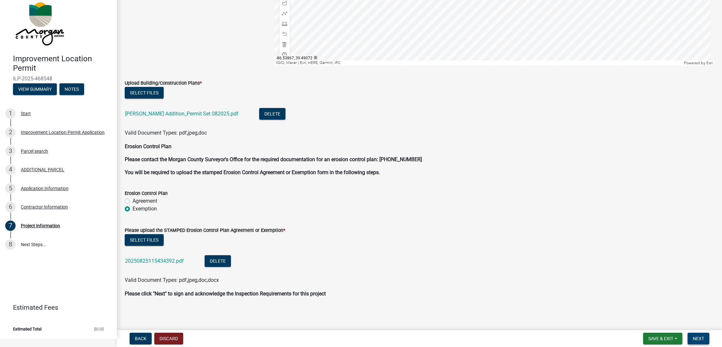 This screenshot has width=722, height=347. Describe the element at coordinates (205, 231) in the screenshot. I see `label: Please upload the STAMPED Erosion Control Plan Agreement or Exemption` at that location.